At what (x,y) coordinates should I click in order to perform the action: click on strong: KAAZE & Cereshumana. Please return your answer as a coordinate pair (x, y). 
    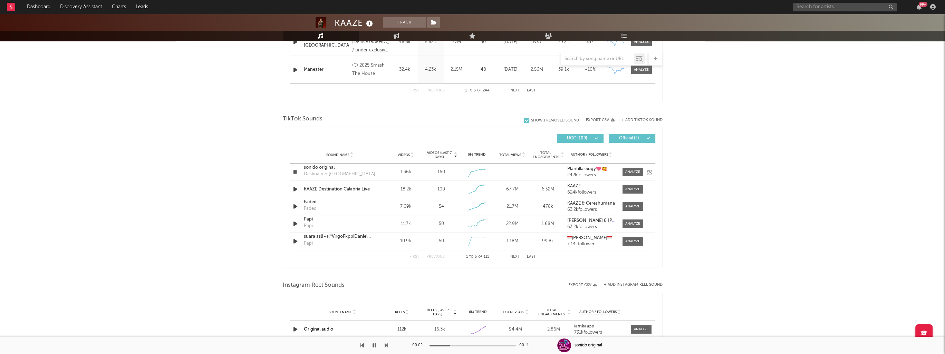
    Looking at the image, I should click on (591, 203).